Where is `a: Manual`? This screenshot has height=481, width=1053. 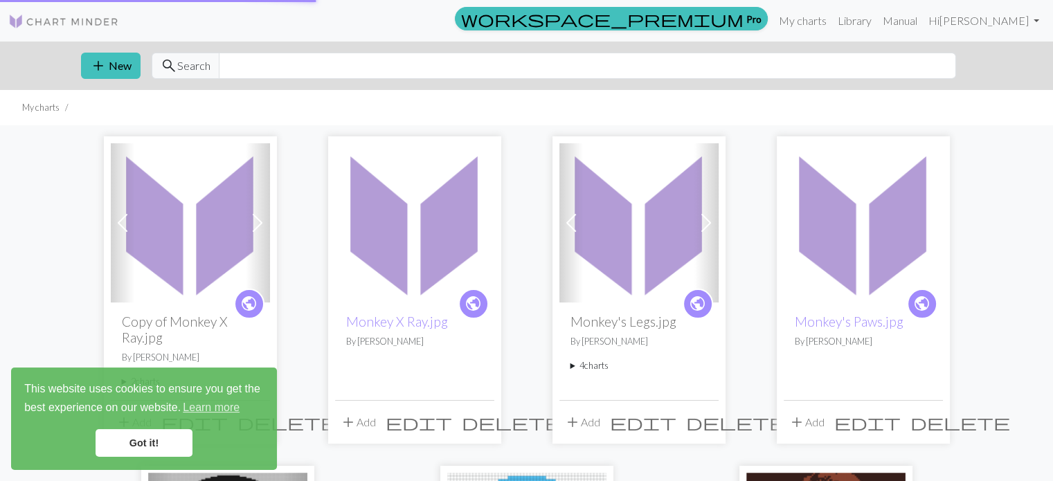 a: Manual is located at coordinates (900, 21).